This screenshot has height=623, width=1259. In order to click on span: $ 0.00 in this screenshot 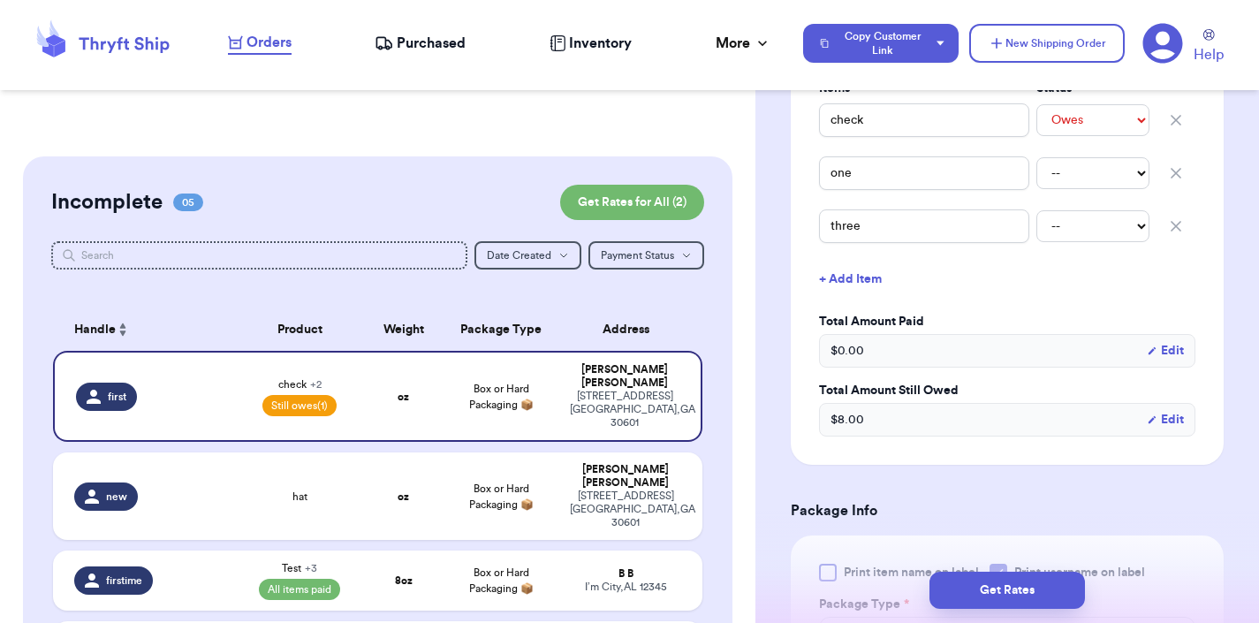, I will do `click(847, 351)`.